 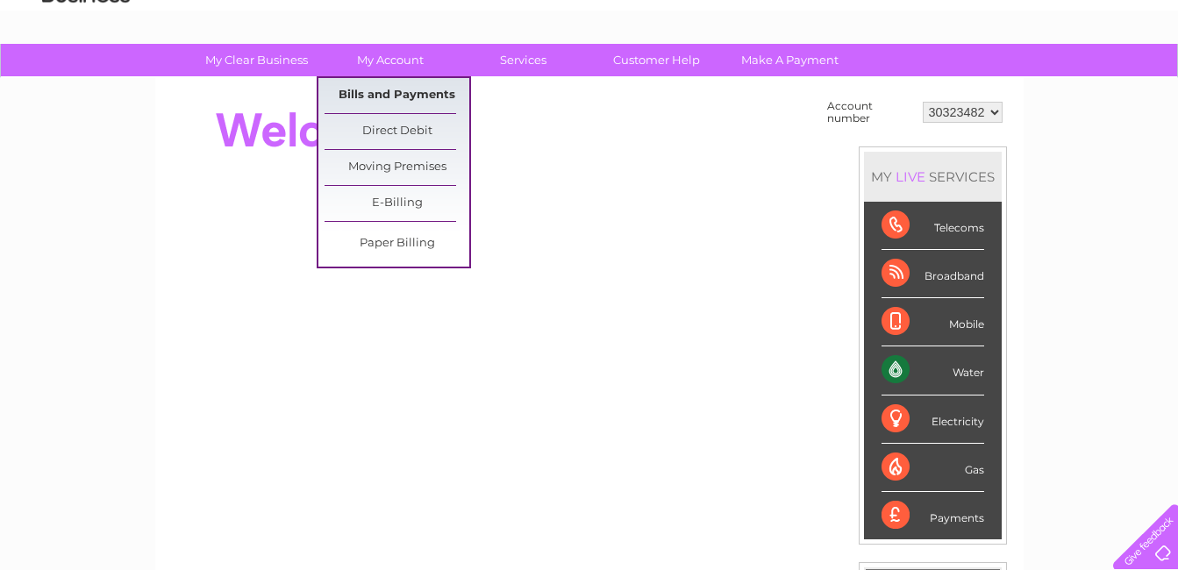 I want to click on a: Contact, so click(x=1082, y=81).